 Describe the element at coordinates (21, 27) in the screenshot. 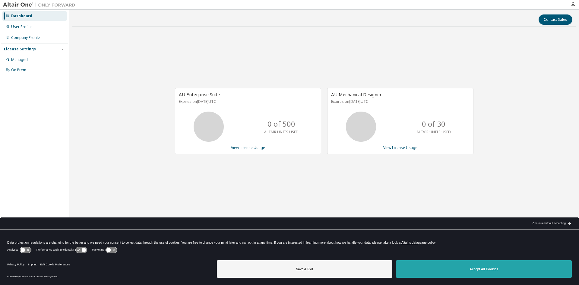

I see `div: User Profile` at that location.